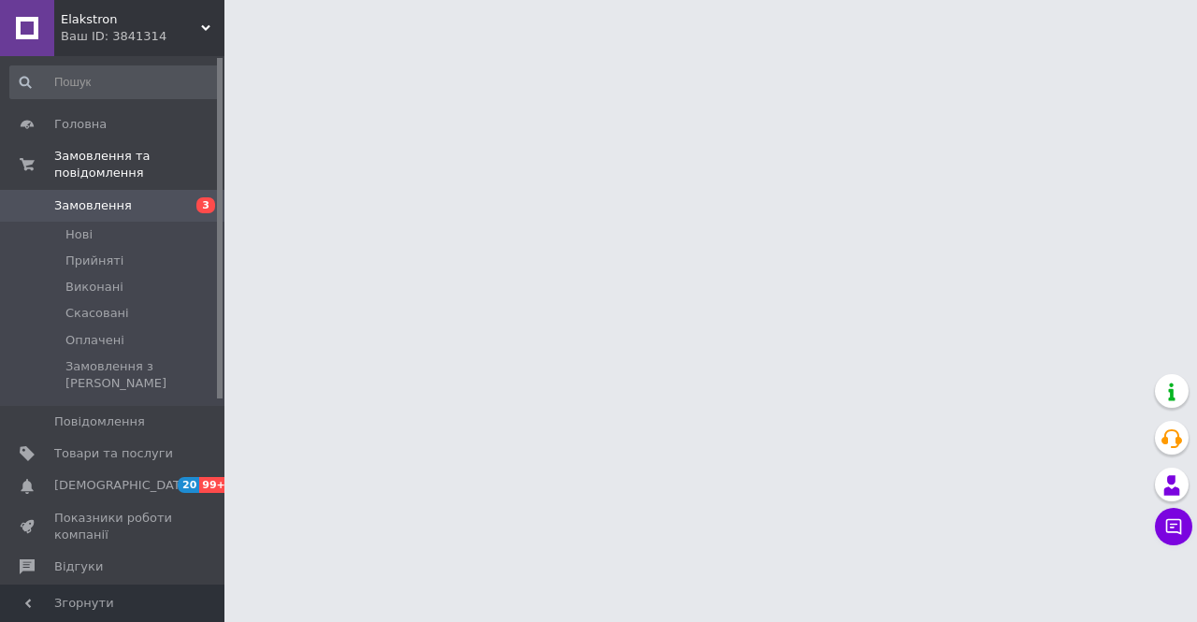 This screenshot has width=1197, height=622. What do you see at coordinates (79, 235) in the screenshot?
I see `span: Нові` at bounding box center [79, 235].